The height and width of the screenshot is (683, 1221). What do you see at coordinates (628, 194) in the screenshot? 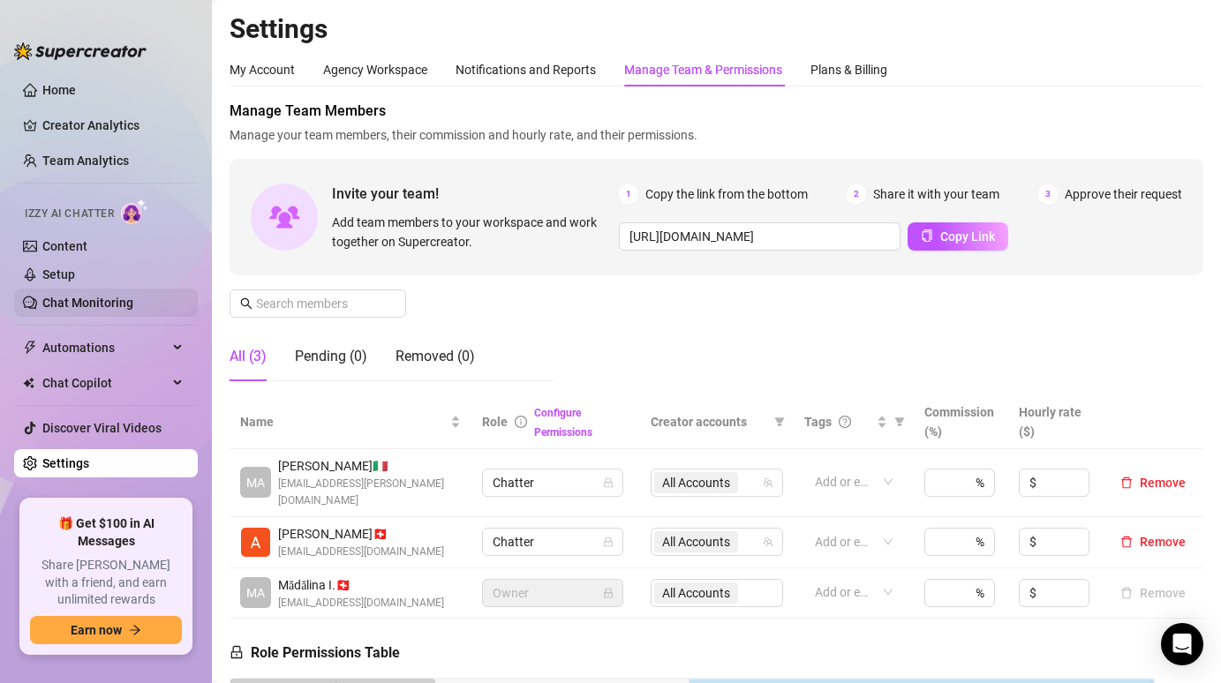
I see `span: 1` at bounding box center [628, 194].